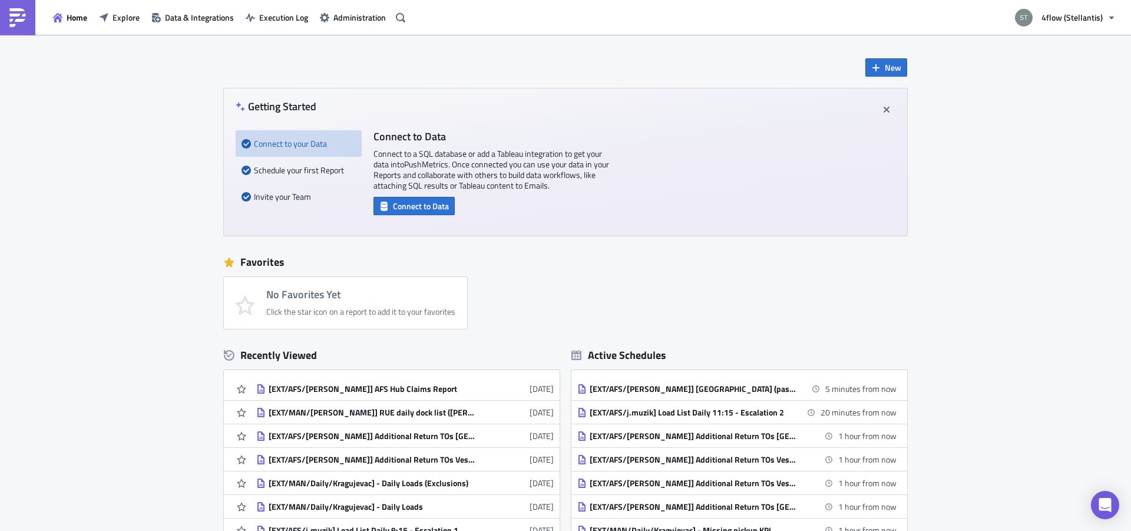 This screenshot has width=1131, height=531. I want to click on time: 2025-09-01 11:00, so click(860, 388).